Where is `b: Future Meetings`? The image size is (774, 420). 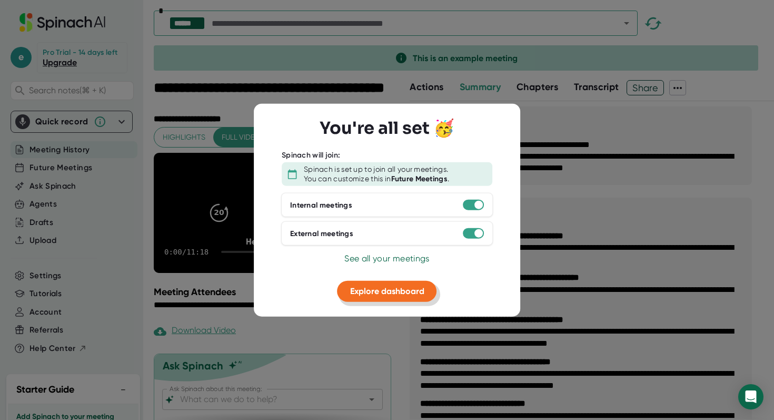
b: Future Meetings is located at coordinates (420, 178).